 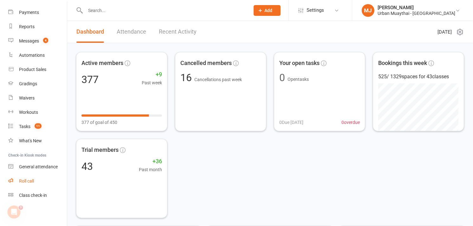 What do you see at coordinates (315, 10) in the screenshot?
I see `span: Settings` at bounding box center [315, 10].